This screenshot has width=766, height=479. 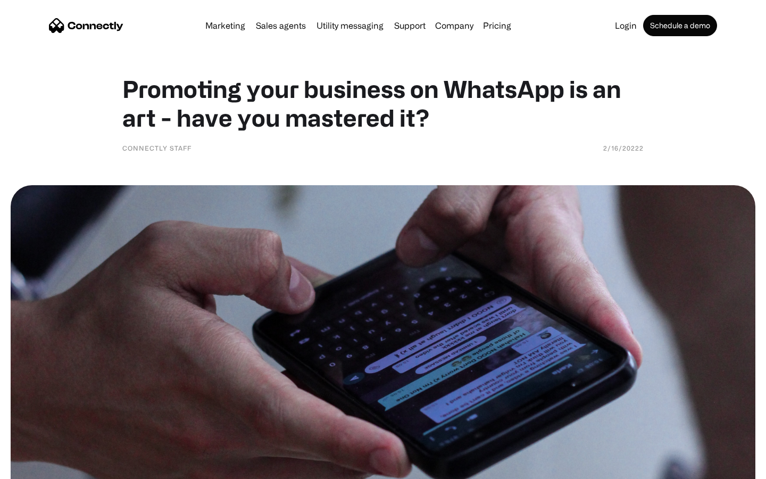 I want to click on div: Connectly Staff, so click(x=157, y=148).